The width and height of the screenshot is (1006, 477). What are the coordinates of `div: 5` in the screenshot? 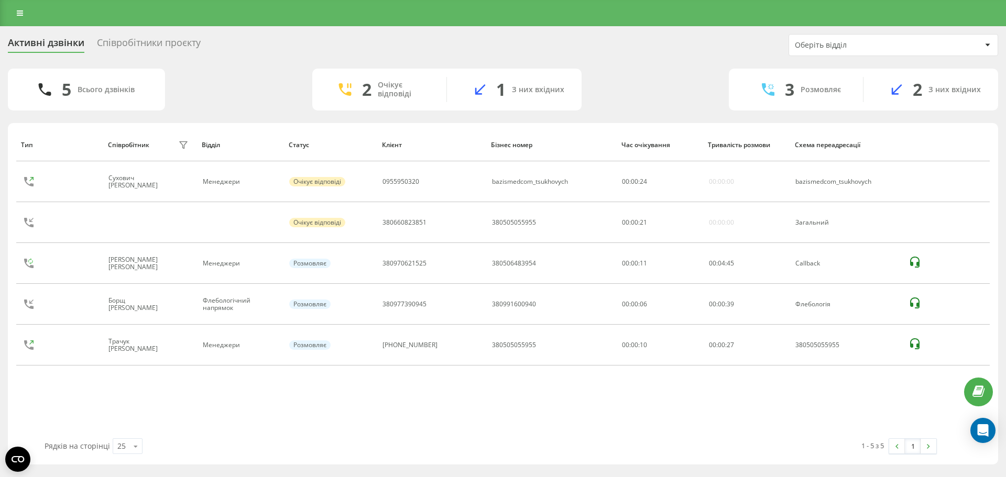 It's located at (67, 90).